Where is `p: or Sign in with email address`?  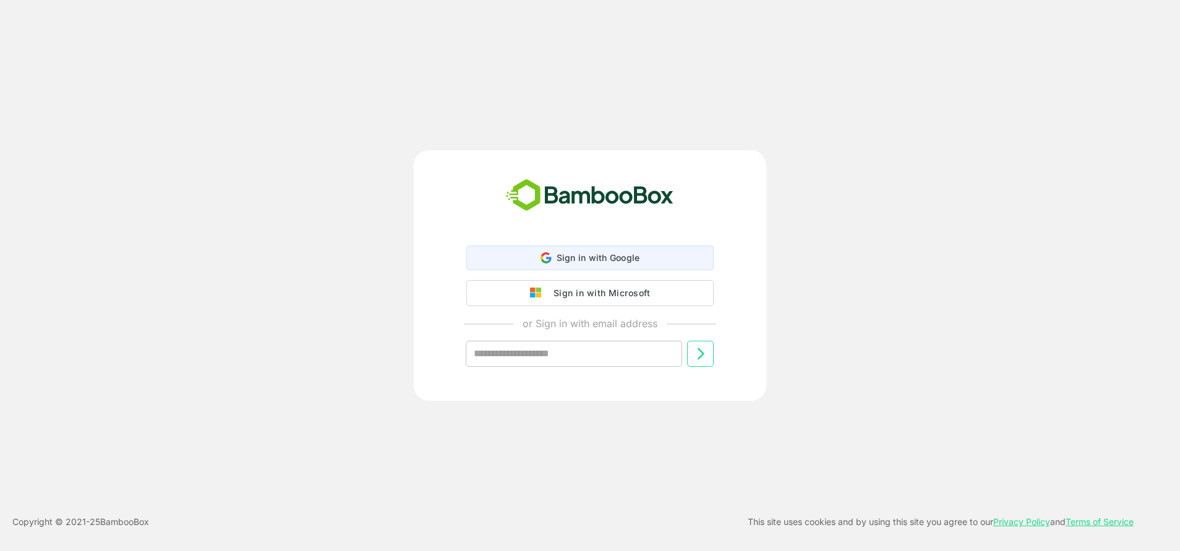
p: or Sign in with email address is located at coordinates (590, 323).